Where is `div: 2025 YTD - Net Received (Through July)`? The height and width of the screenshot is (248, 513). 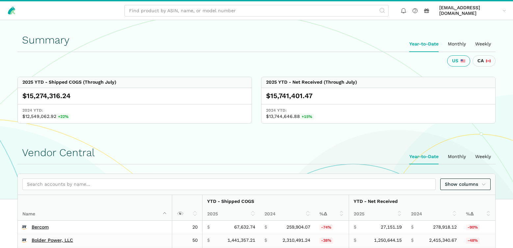
div: 2025 YTD - Net Received (Through July) is located at coordinates (311, 82).